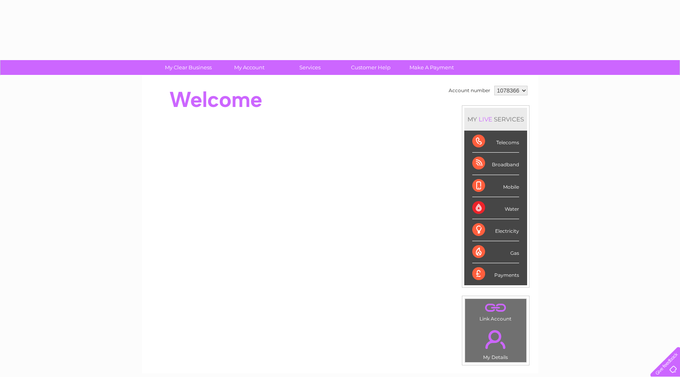 The image size is (680, 377). What do you see at coordinates (496, 311) in the screenshot?
I see `td: Link Account` at bounding box center [496, 311].